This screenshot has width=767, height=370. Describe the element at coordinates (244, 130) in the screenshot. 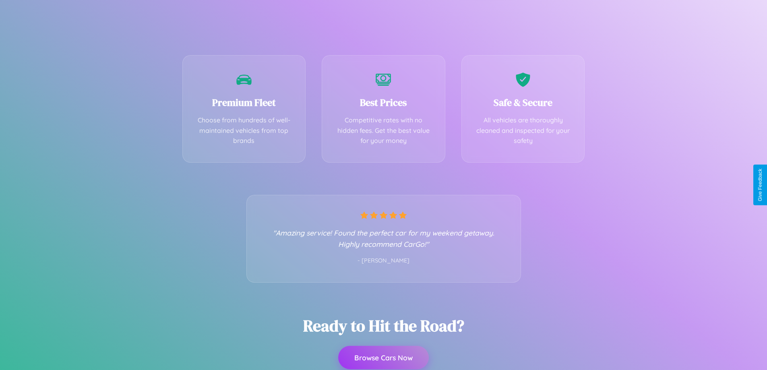

I see `p: Choose from hundreds of well-maintained vehicles from top brands` at that location.